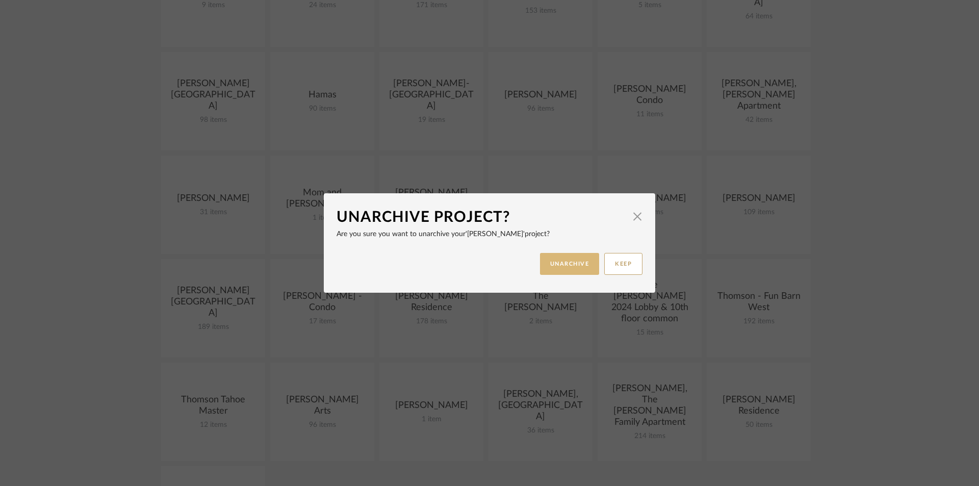  I want to click on p: Are you sure you want to unarchive your project?, so click(489, 234).